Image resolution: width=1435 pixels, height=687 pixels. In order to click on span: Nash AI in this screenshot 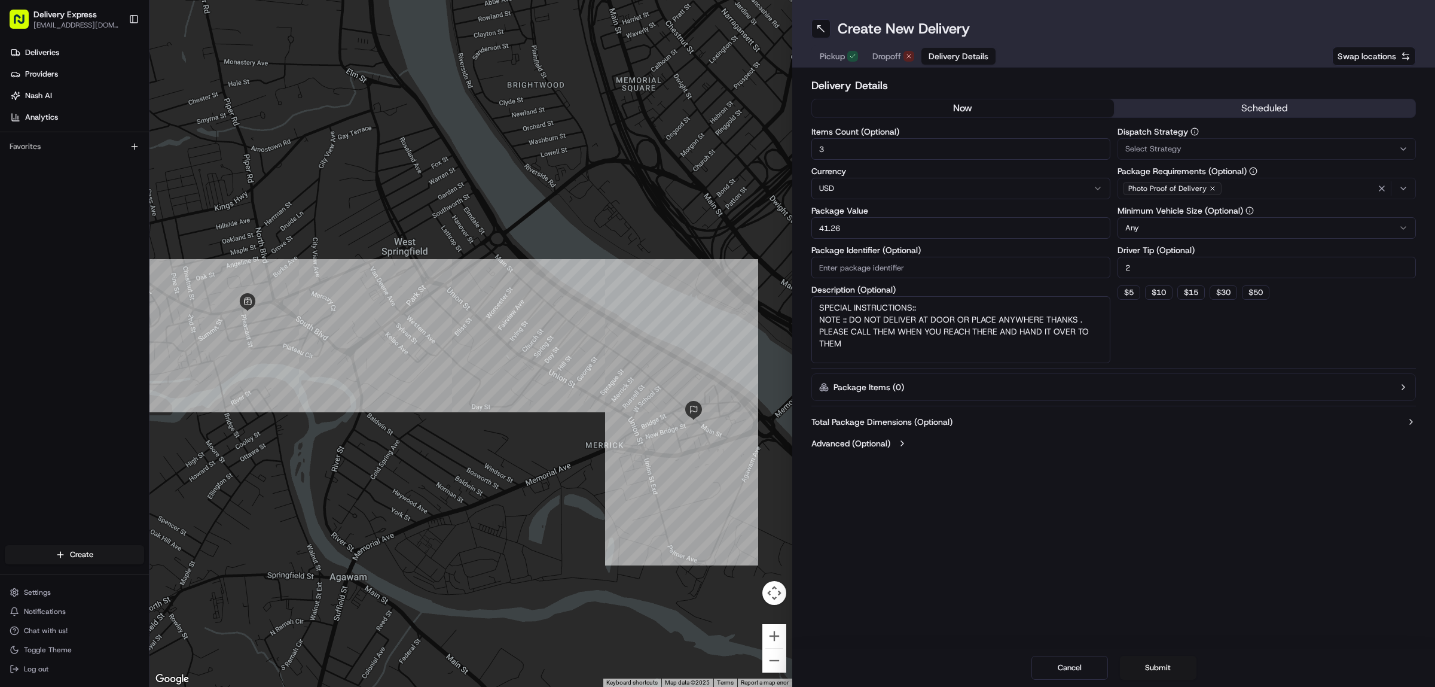, I will do `click(38, 96)`.